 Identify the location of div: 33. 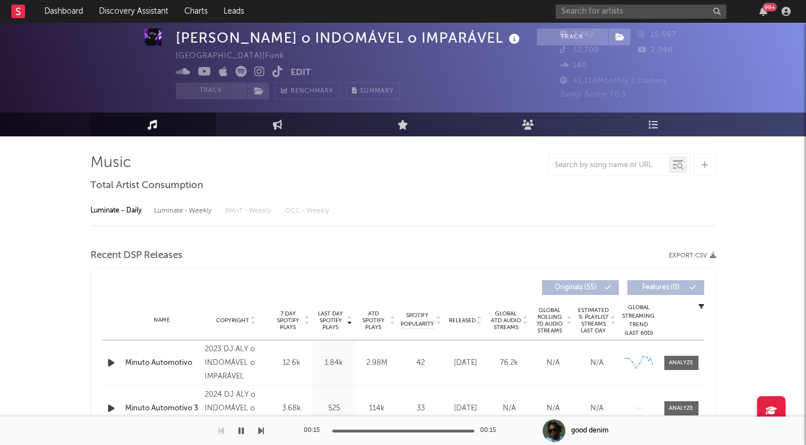
(421, 409).